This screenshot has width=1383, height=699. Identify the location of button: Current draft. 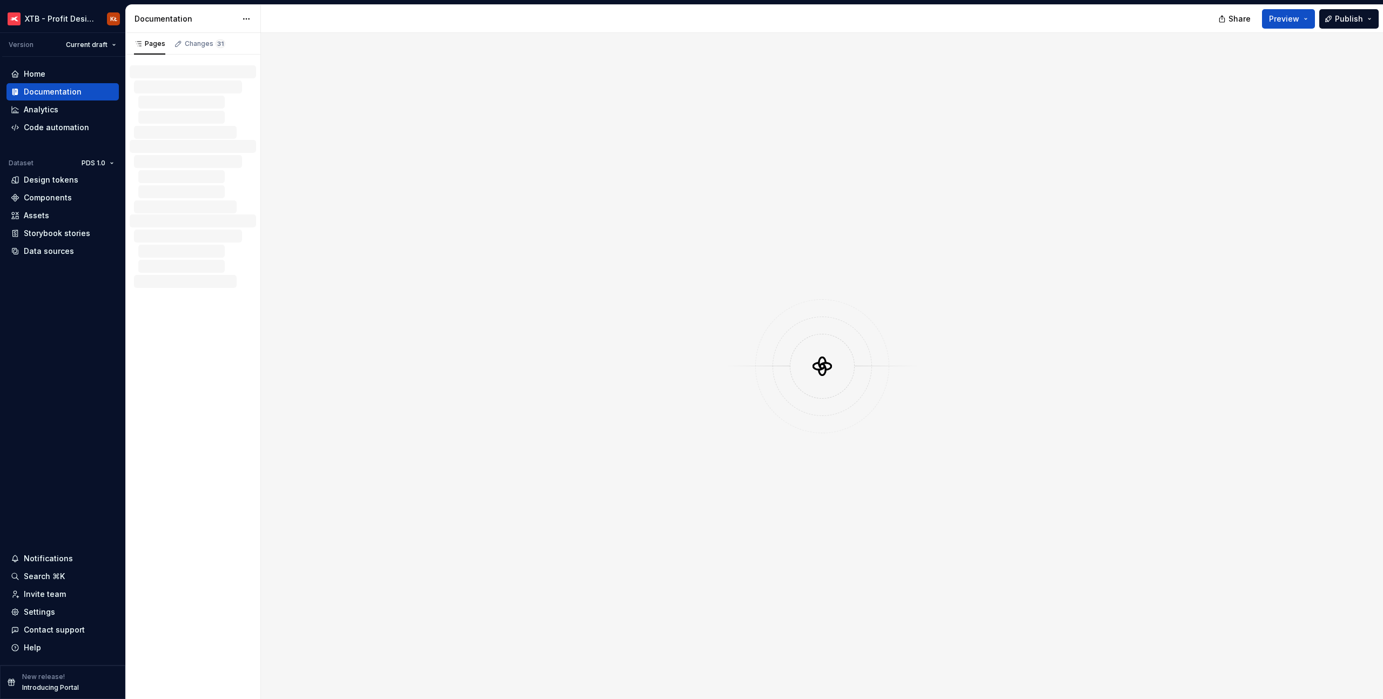
(91, 45).